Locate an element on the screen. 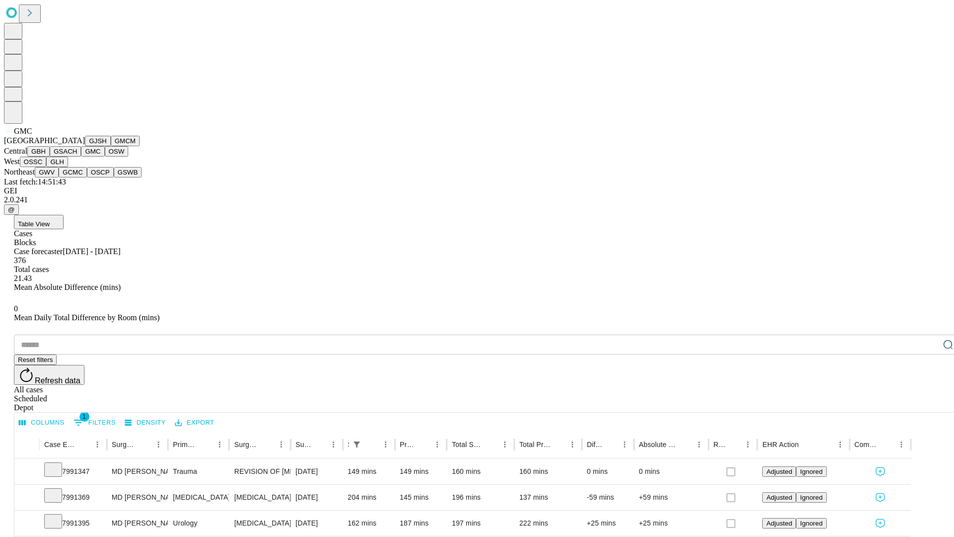  div: Trauma is located at coordinates (198, 471).